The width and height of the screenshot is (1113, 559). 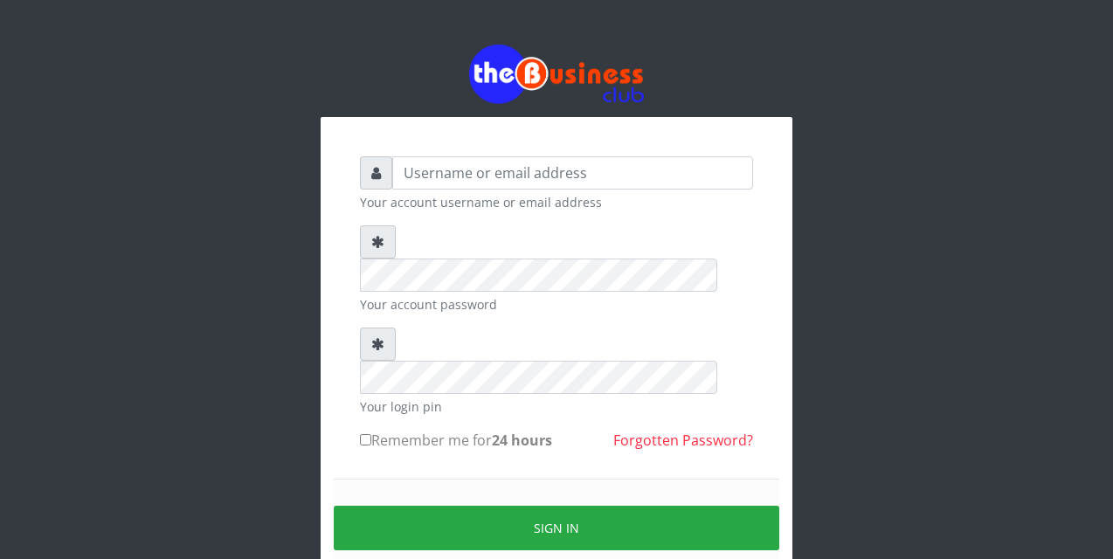 I want to click on small: Your account username or email address, so click(x=556, y=202).